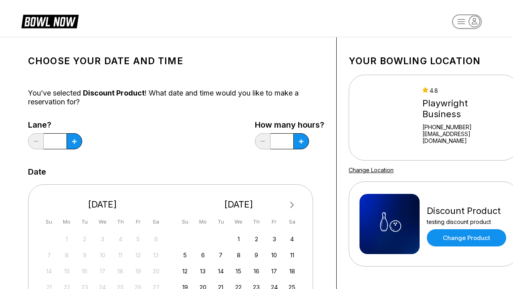 The width and height of the screenshot is (513, 289). I want to click on div: Not available Wednesday, September 17th, 2025, so click(102, 271).